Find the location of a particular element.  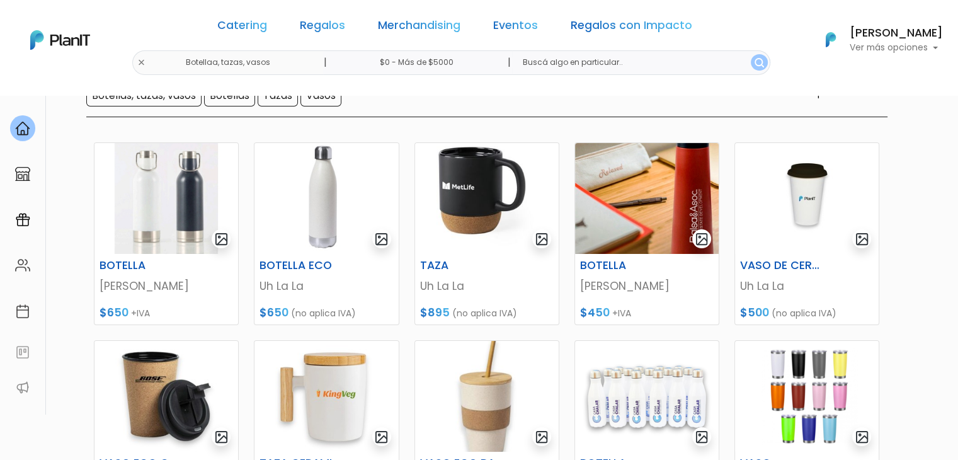

img: marketplace-4ceaa7011d94191e9ded77b95e3339b90024bf715f7c57f8cf31f2d8c509eaba.svg is located at coordinates (23, 174).